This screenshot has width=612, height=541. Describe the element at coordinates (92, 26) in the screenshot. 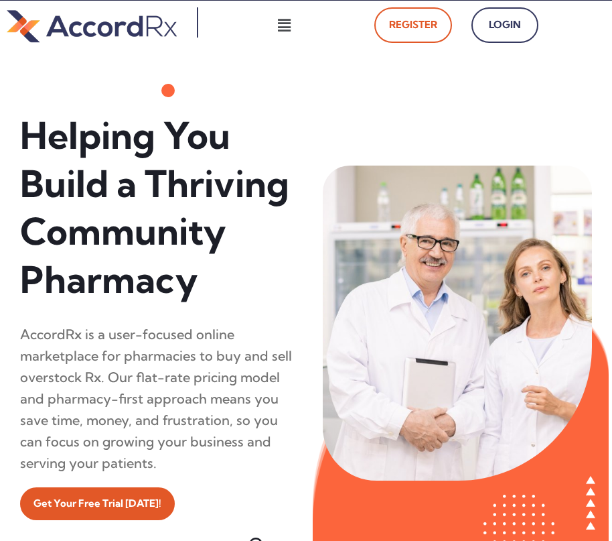

I see `img: default-logo` at that location.